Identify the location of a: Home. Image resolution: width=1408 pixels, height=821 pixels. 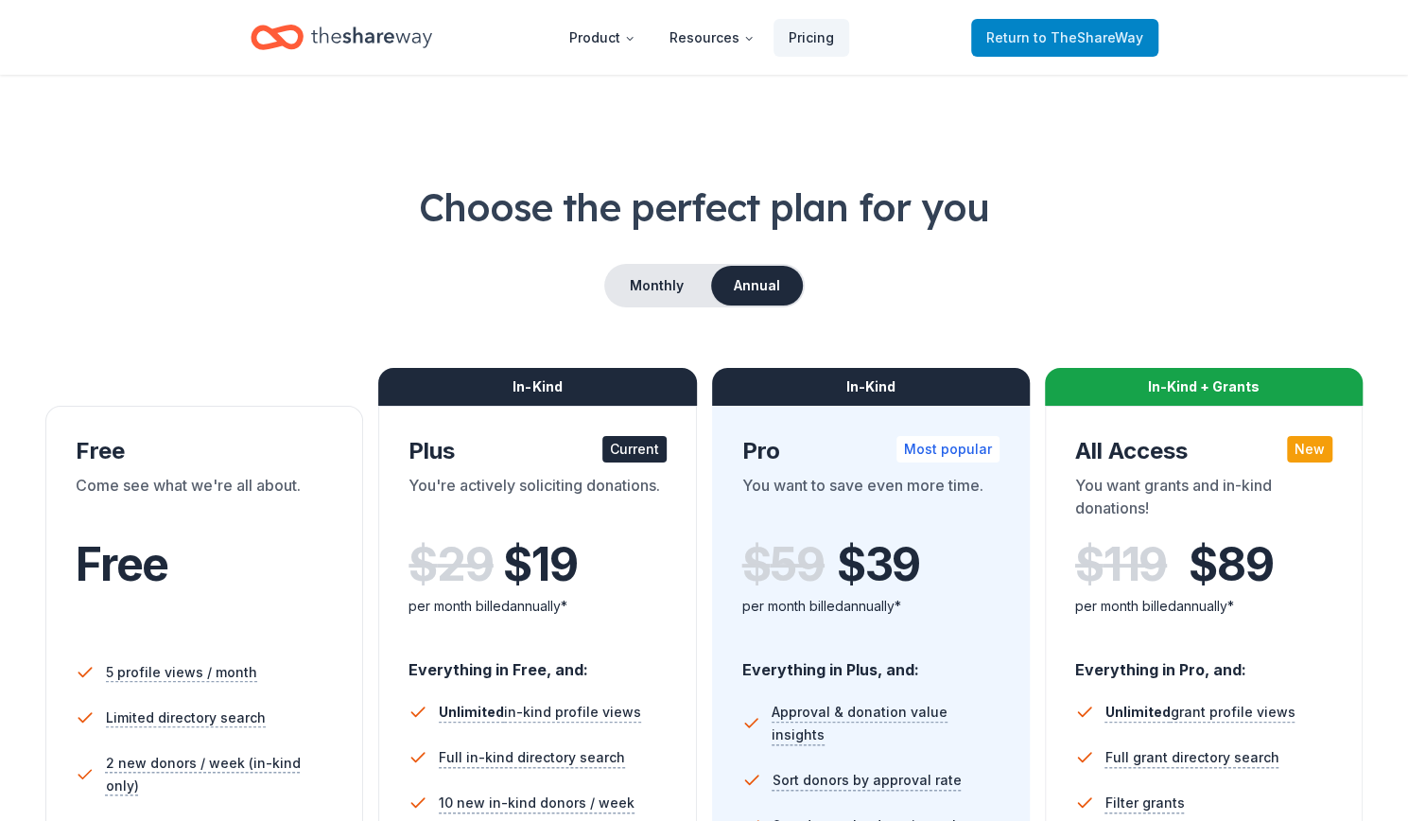
(341, 37).